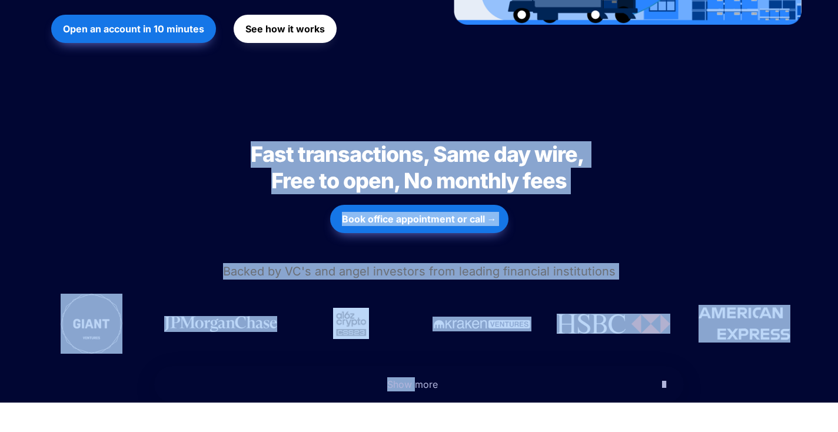 The image size is (838, 432). What do you see at coordinates (419, 384) in the screenshot?
I see `button: Show more` at bounding box center [419, 384].